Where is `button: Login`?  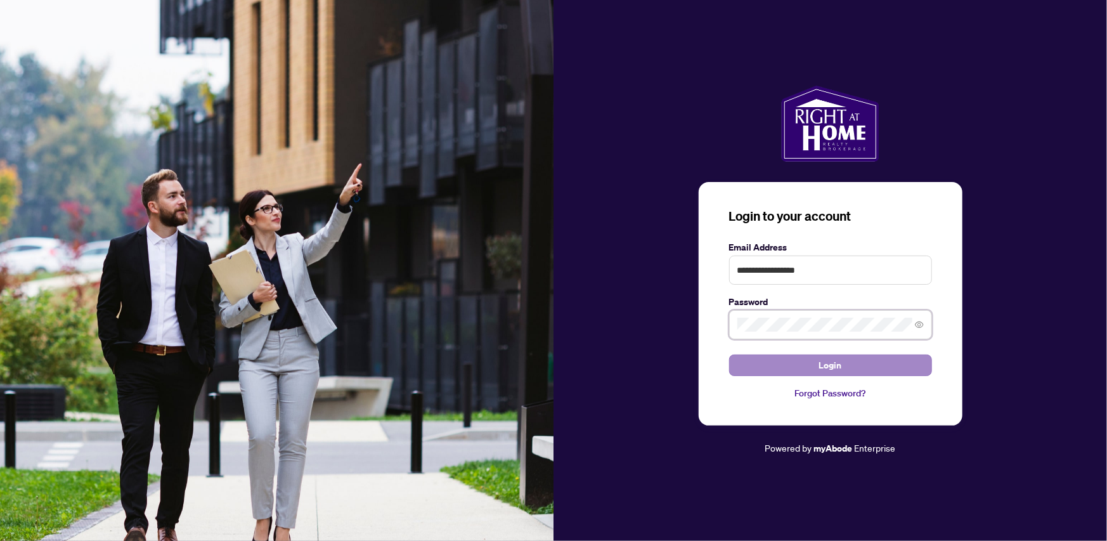
button: Login is located at coordinates (830, 365).